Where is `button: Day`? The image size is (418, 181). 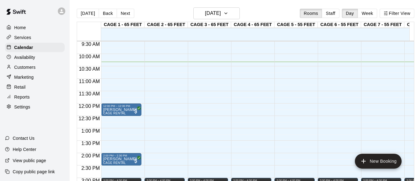
button: Day is located at coordinates (350, 13).